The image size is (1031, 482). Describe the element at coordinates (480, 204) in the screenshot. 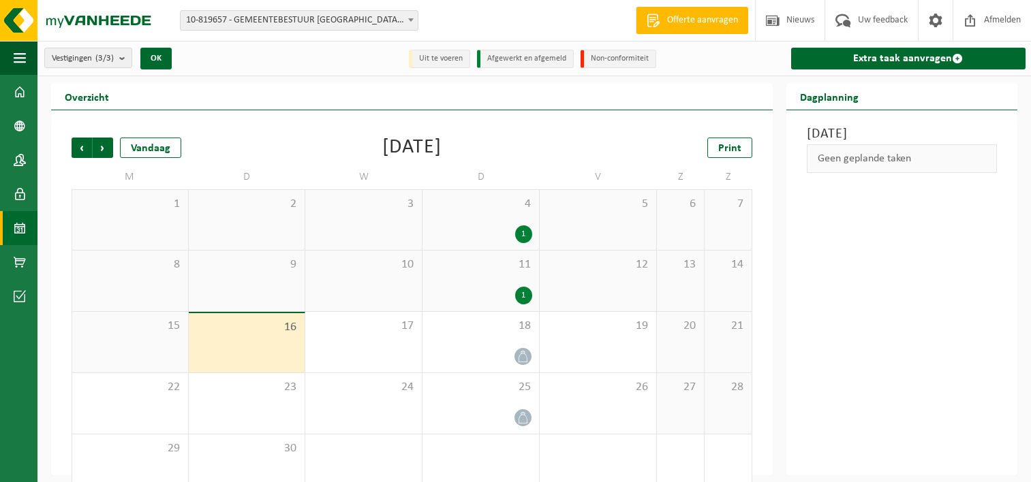

I see `span: 4` at that location.